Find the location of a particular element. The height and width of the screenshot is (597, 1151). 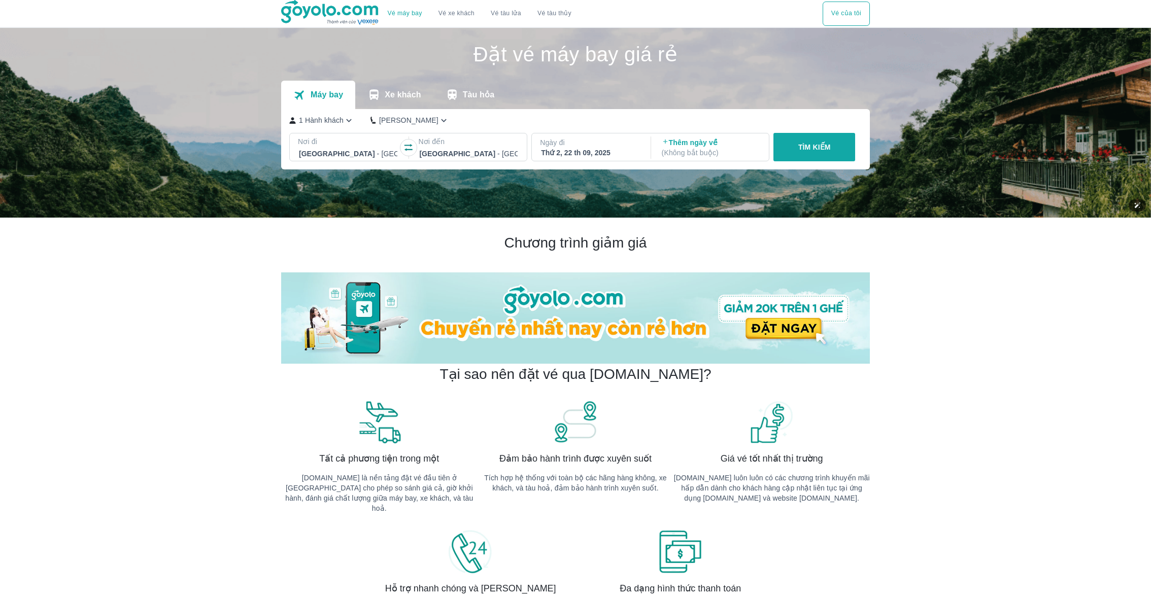

p: TÌM KIẾM is located at coordinates (815, 147).